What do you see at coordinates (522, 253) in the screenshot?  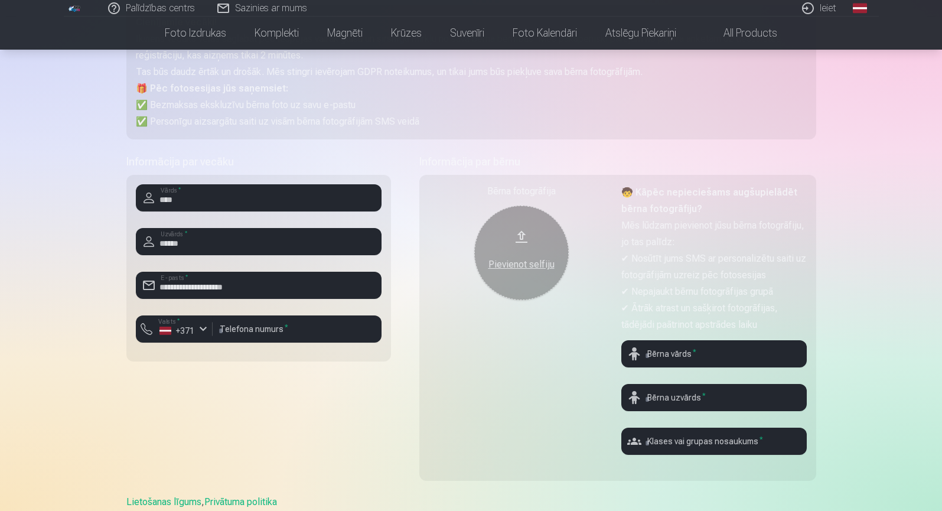 I see `button: Pievienot selfiju` at bounding box center [522, 253].